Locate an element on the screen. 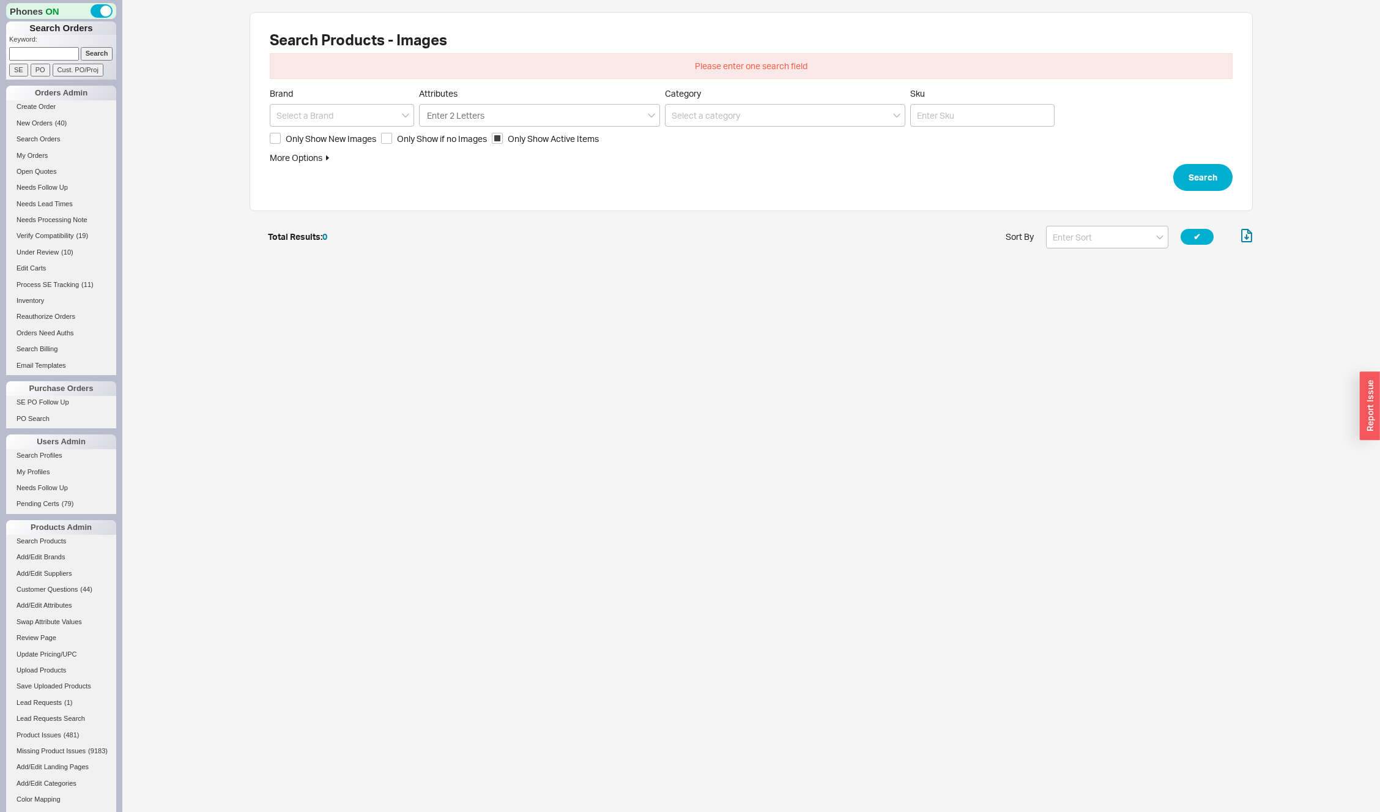 This screenshot has height=812, width=1380. a: Add/Edit Attributes is located at coordinates (61, 605).